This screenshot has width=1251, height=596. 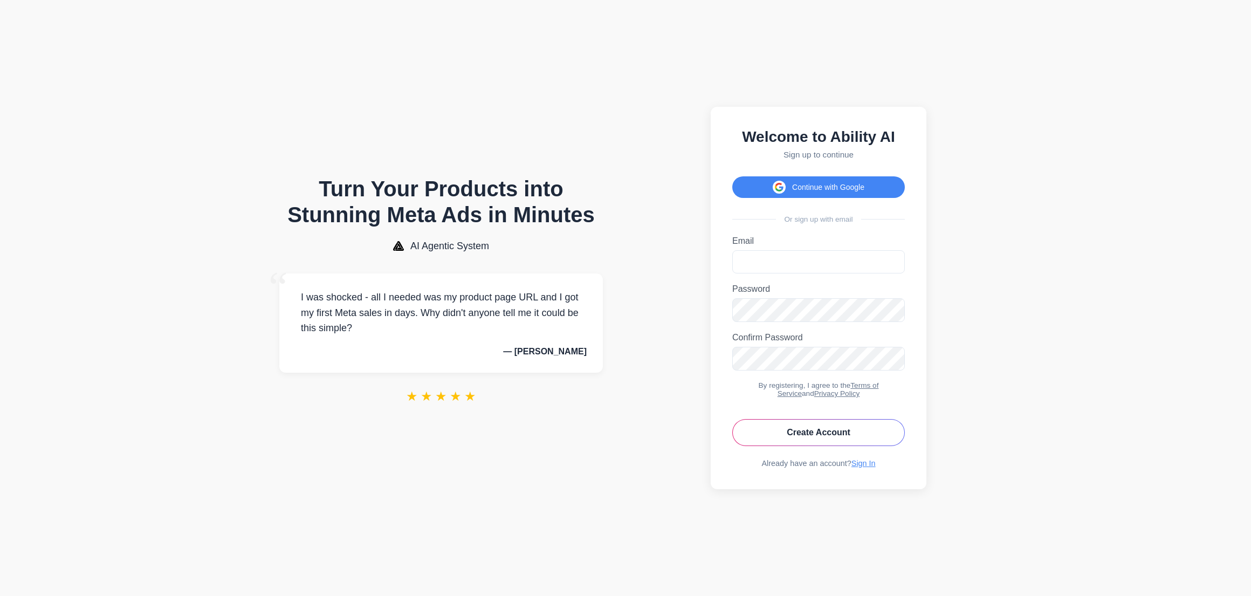 I want to click on a: Terms of Service, so click(x=829, y=389).